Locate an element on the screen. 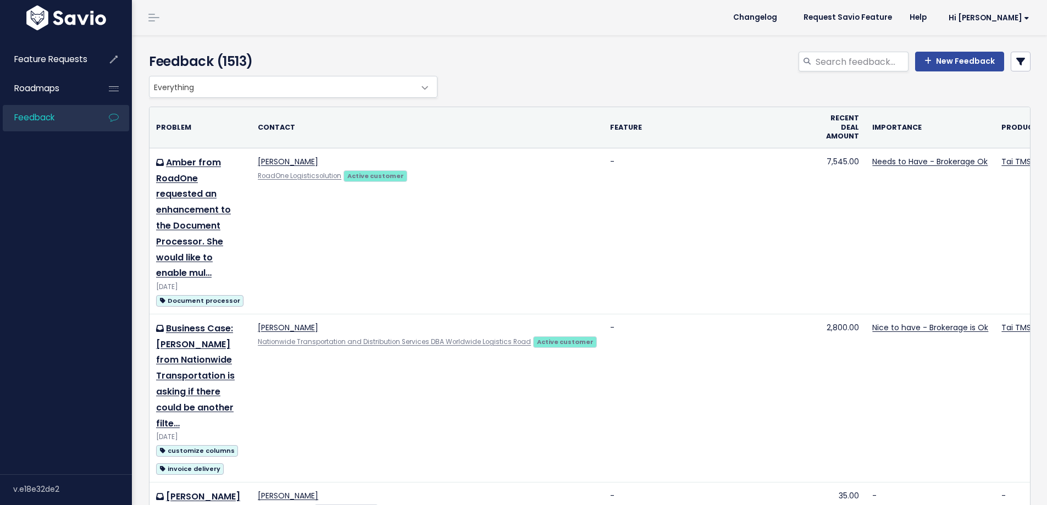 The image size is (1047, 505). span: Feature Requests is located at coordinates (51, 59).